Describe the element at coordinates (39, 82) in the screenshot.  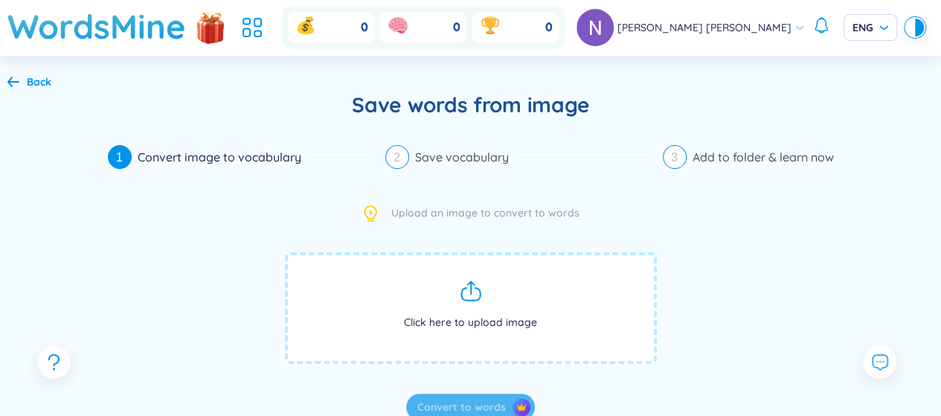
I see `div: Back` at that location.